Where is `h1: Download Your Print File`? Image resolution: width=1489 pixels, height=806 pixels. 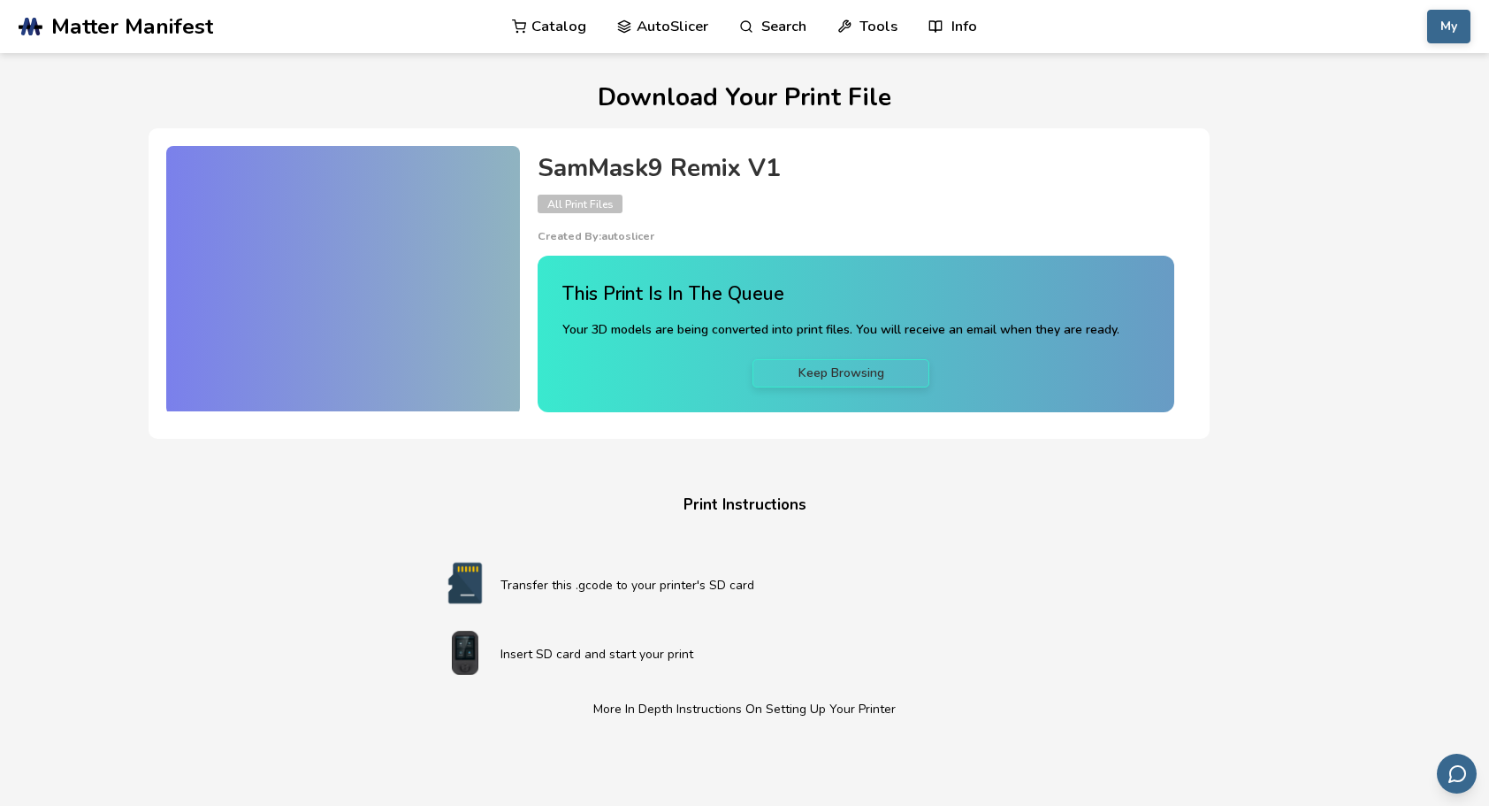 h1: Download Your Print File is located at coordinates (744, 97).